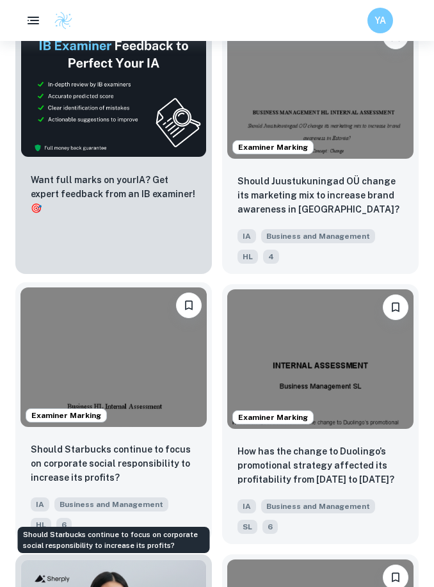 The width and height of the screenshot is (434, 587). What do you see at coordinates (320, 414) in the screenshot?
I see `a: Examiner MarkingBookmark How has the change to Duolingo’s promotional strategy affected its profi...` at bounding box center [320, 414].